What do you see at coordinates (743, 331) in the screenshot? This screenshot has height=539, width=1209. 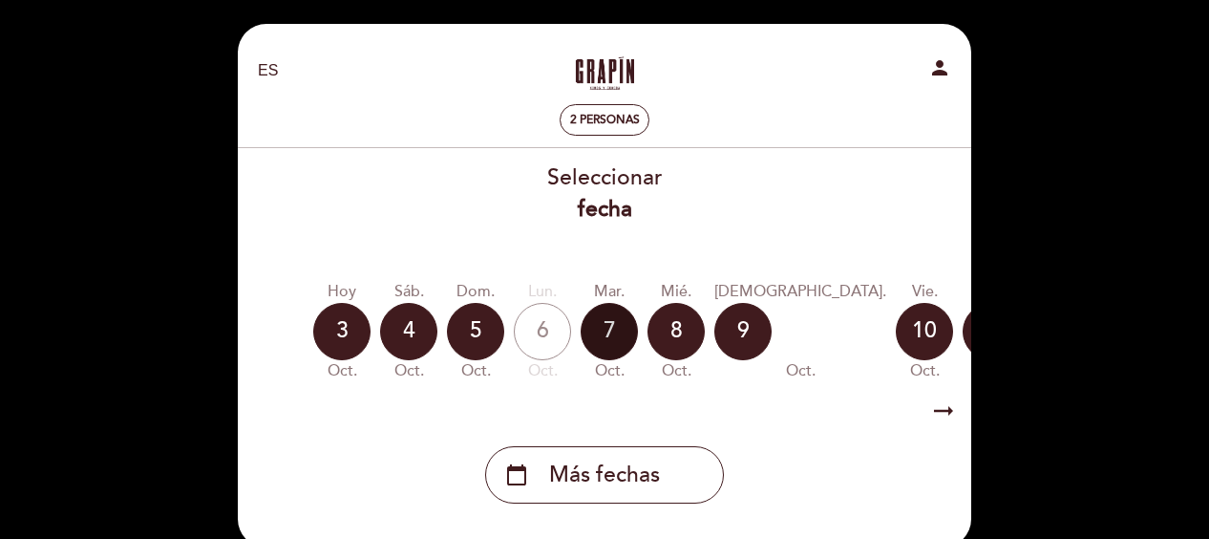 I see `div: 9` at bounding box center [743, 331].